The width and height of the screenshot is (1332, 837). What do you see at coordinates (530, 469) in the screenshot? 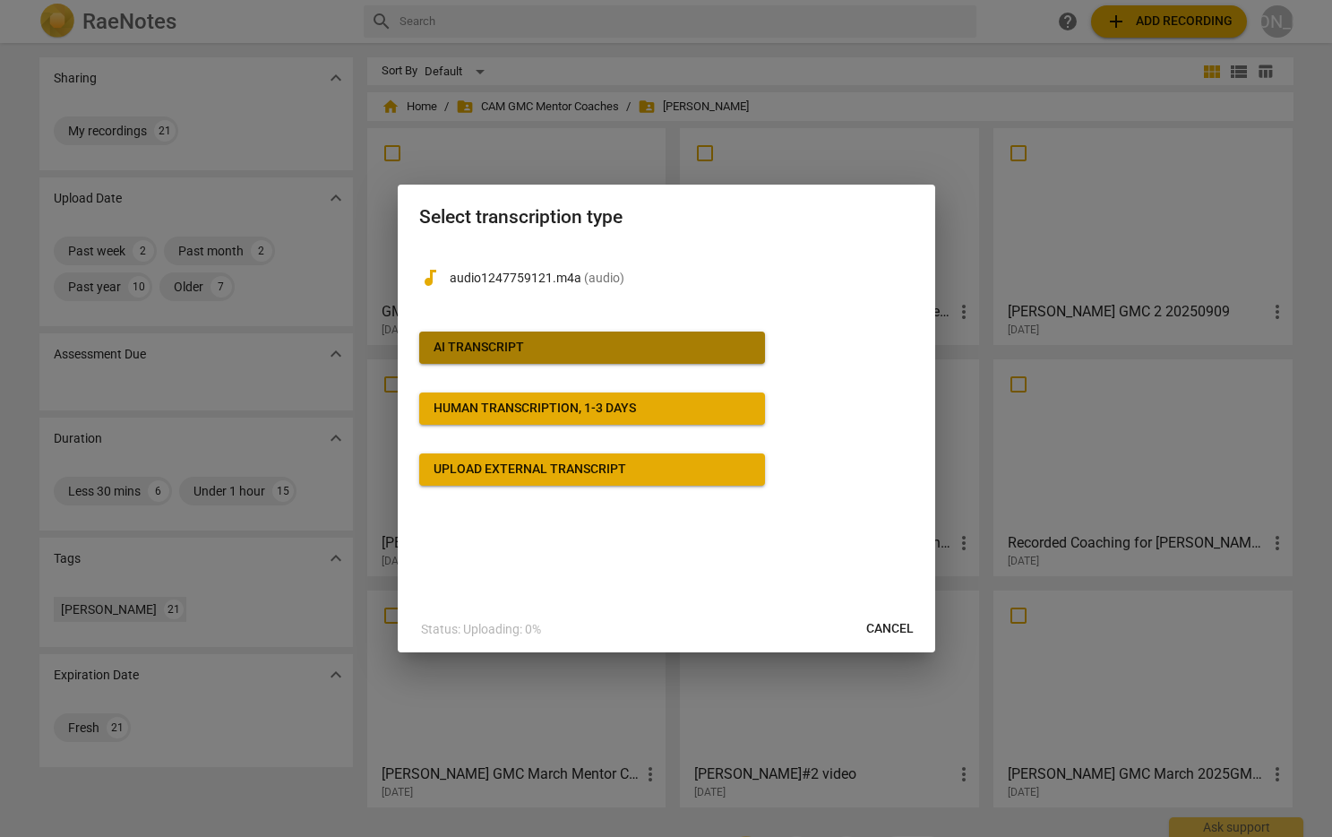
I see `div: Upload external transcript` at bounding box center [530, 469].